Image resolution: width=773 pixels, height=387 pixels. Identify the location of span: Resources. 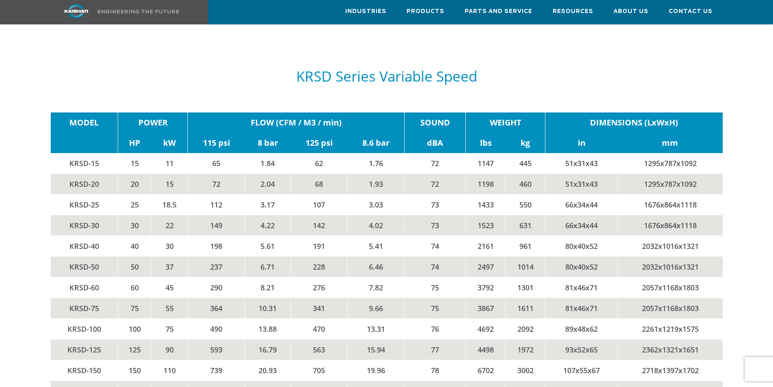
(573, 11).